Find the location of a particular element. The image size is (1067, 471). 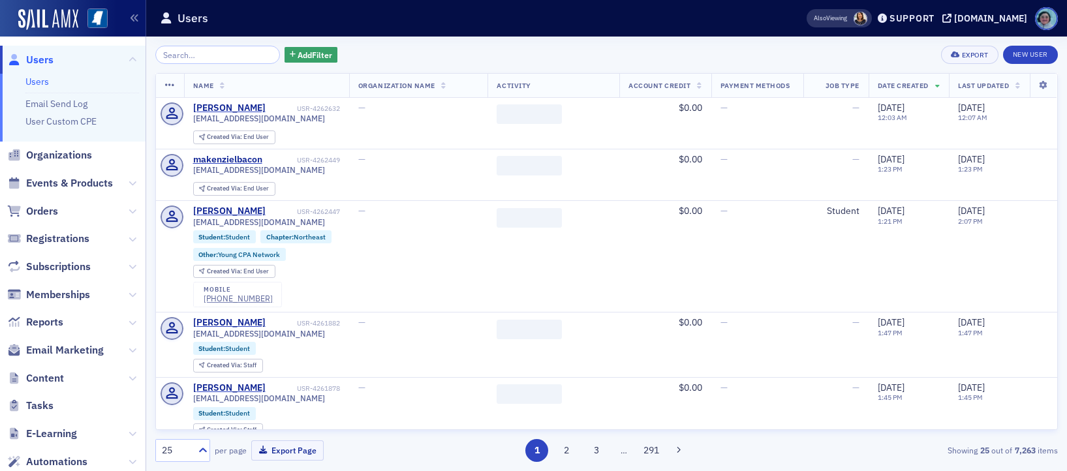

span: Other : is located at coordinates (208, 255).